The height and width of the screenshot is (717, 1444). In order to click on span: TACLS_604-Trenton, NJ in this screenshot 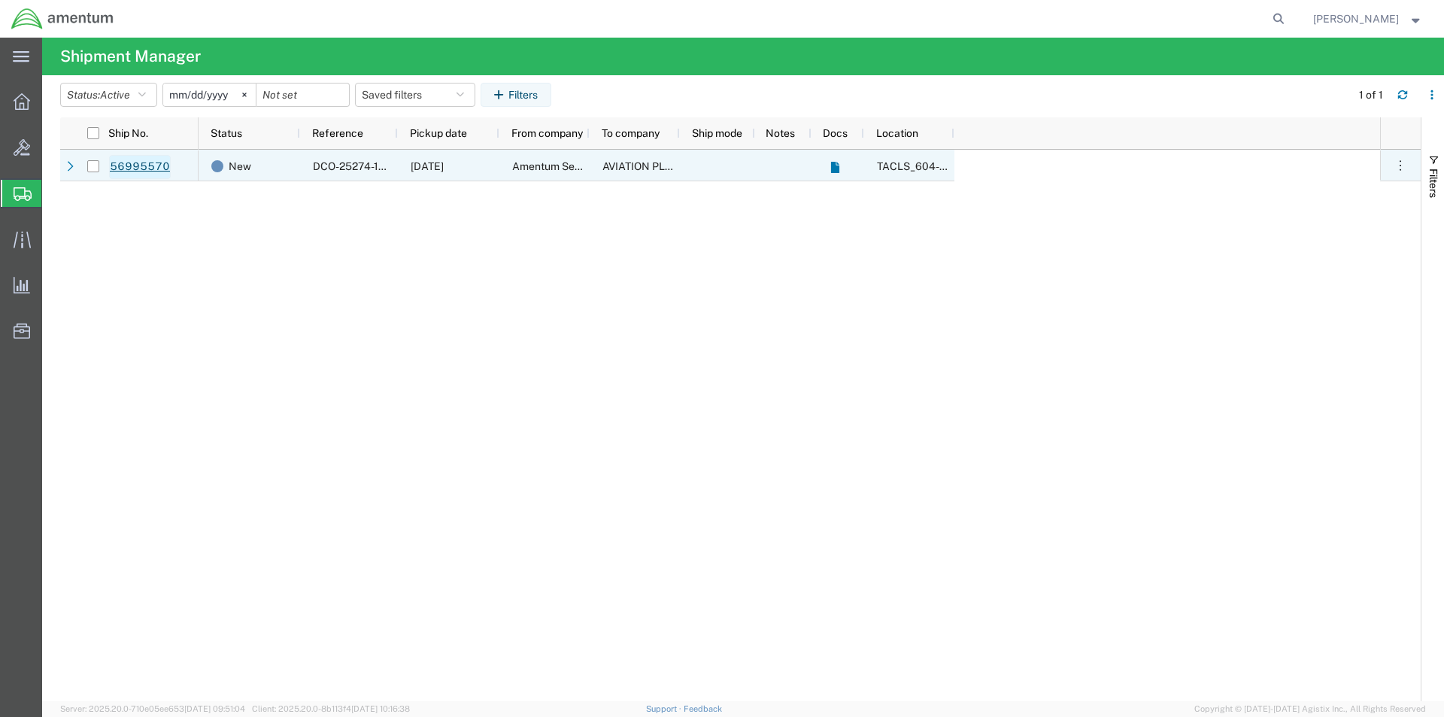, I will do `click(1017, 166)`.